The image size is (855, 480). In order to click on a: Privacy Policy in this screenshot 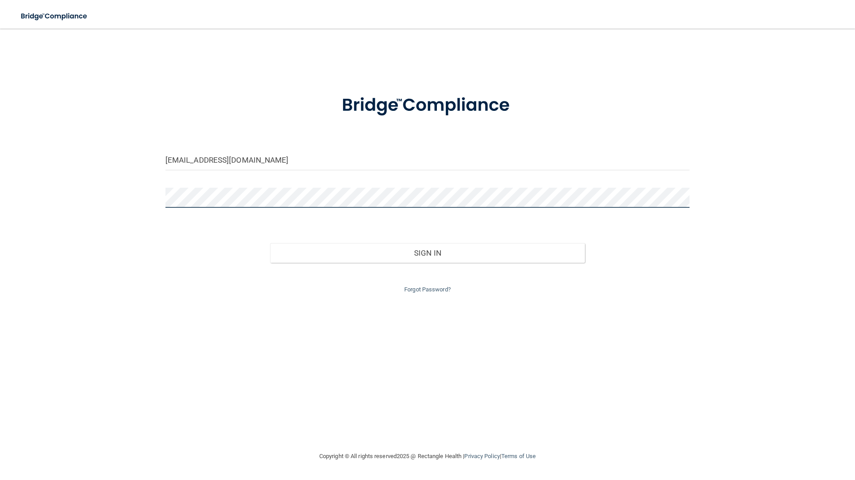, I will do `click(481, 456)`.